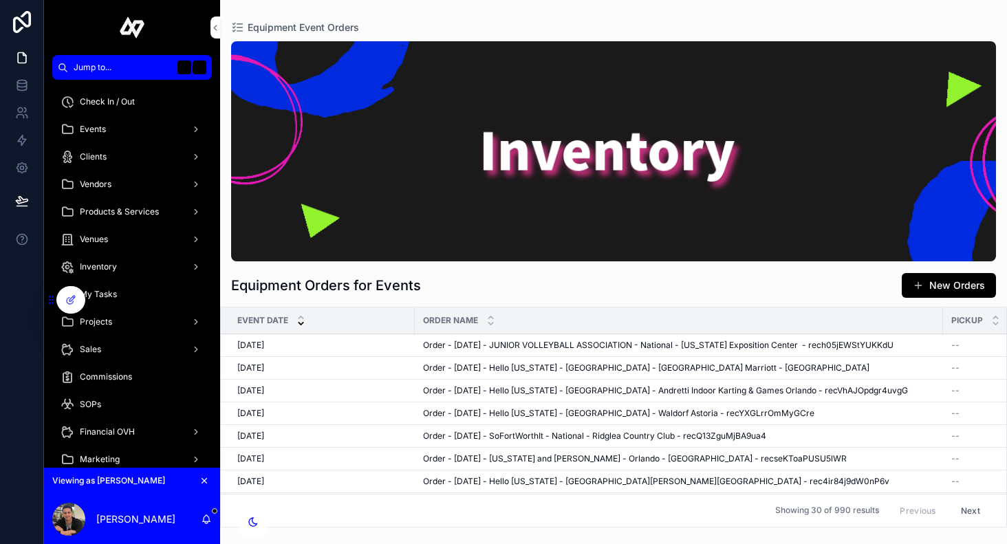 Image resolution: width=1007 pixels, height=544 pixels. Describe the element at coordinates (326, 285) in the screenshot. I see `h1: Equipment Orders for Events` at that location.